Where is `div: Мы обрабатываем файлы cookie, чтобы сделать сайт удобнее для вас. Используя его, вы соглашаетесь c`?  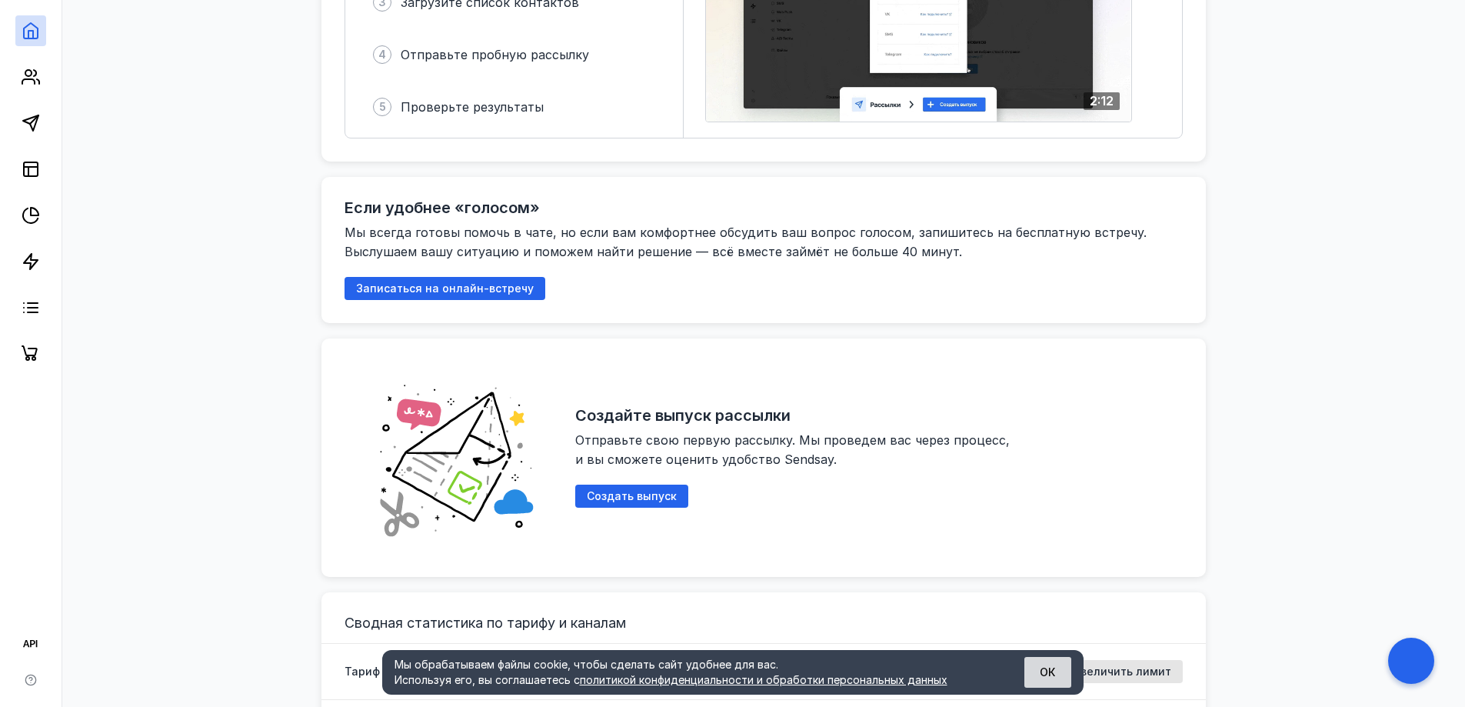
div: Мы обрабатываем файлы cookie, чтобы сделать сайт удобнее для вас. Используя его, вы соглашаетесь c is located at coordinates (691, 672).